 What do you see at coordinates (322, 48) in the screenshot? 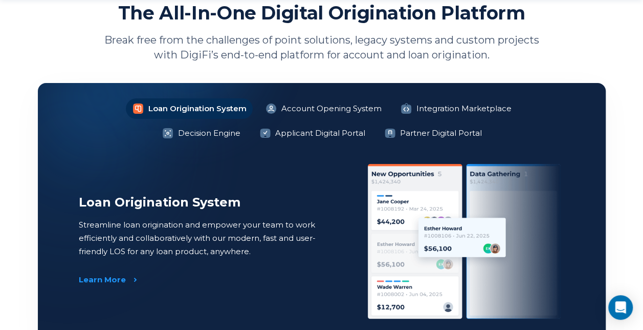
I see `p: Break free from the challenges of point solutions, legacy systems and custom projects with DigiFi...` at bounding box center [322, 48].